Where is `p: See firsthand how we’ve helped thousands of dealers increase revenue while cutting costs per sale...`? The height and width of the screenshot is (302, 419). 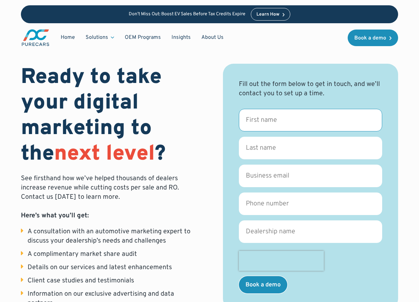 p: See firsthand how we’ve helped thousands of dealers increase revenue while cutting costs per sale... is located at coordinates (109, 197).